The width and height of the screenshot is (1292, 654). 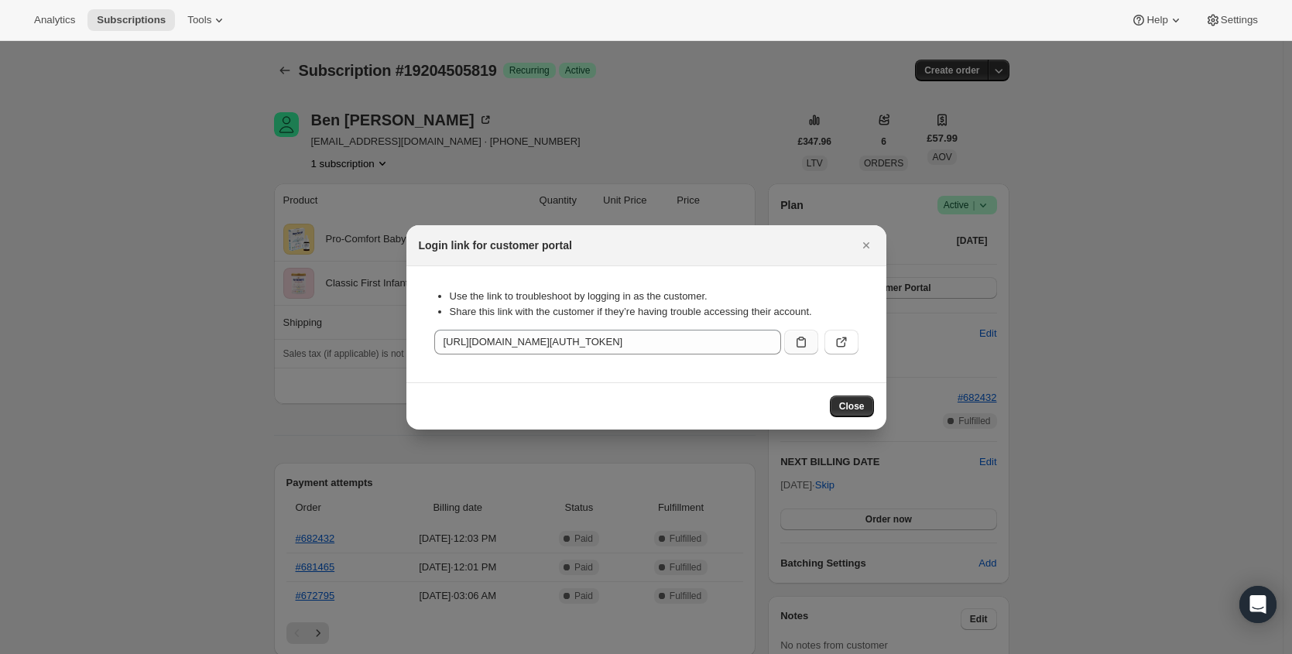 What do you see at coordinates (495, 245) in the screenshot?
I see `h2: Login link for customer portal` at bounding box center [495, 245].